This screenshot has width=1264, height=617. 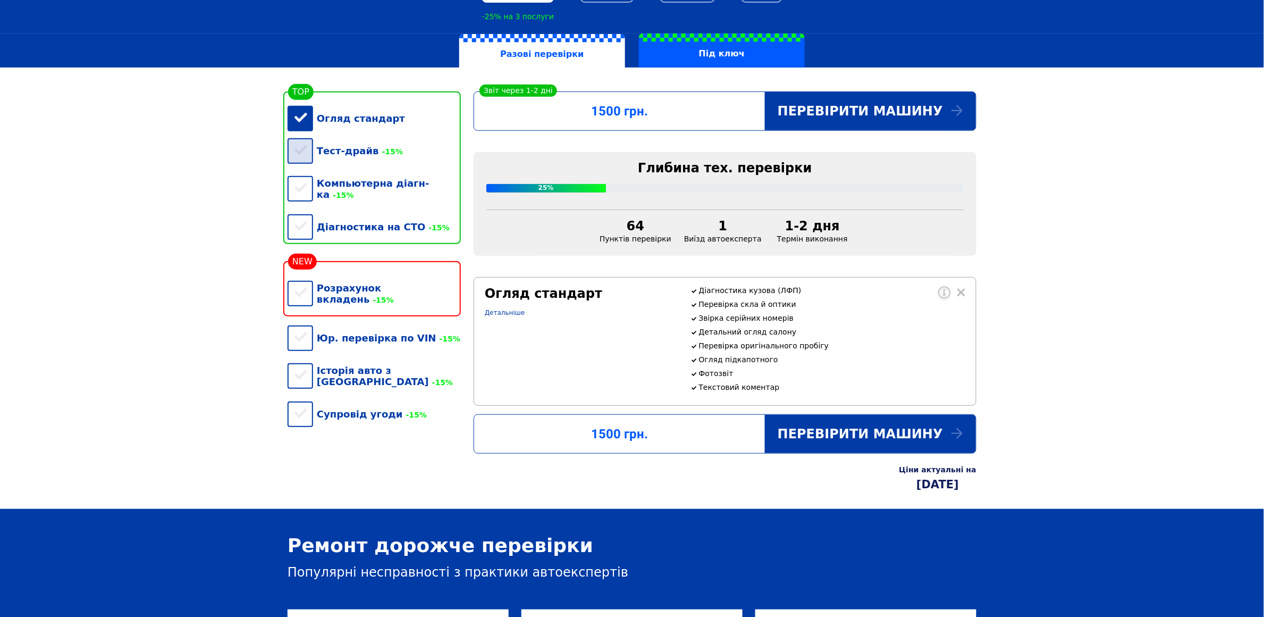 What do you see at coordinates (374, 226) in the screenshot?
I see `div: Діагностика на СТО` at bounding box center [374, 226].